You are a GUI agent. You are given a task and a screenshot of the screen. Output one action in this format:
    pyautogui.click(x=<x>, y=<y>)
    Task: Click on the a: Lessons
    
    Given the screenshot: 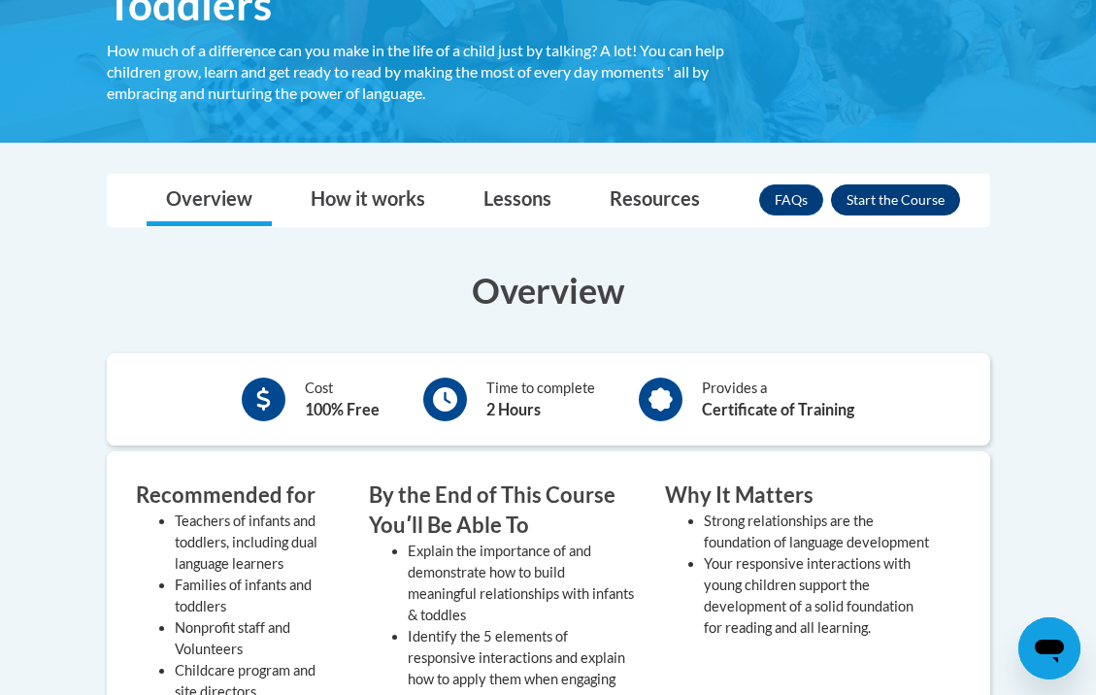 What is the action you would take?
    pyautogui.click(x=517, y=200)
    